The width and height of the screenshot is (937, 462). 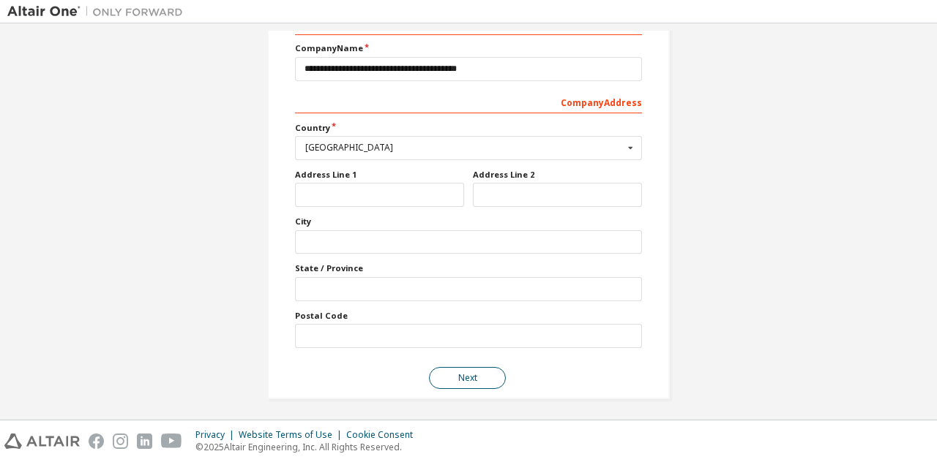 I want to click on label: Address Line 1, so click(x=379, y=175).